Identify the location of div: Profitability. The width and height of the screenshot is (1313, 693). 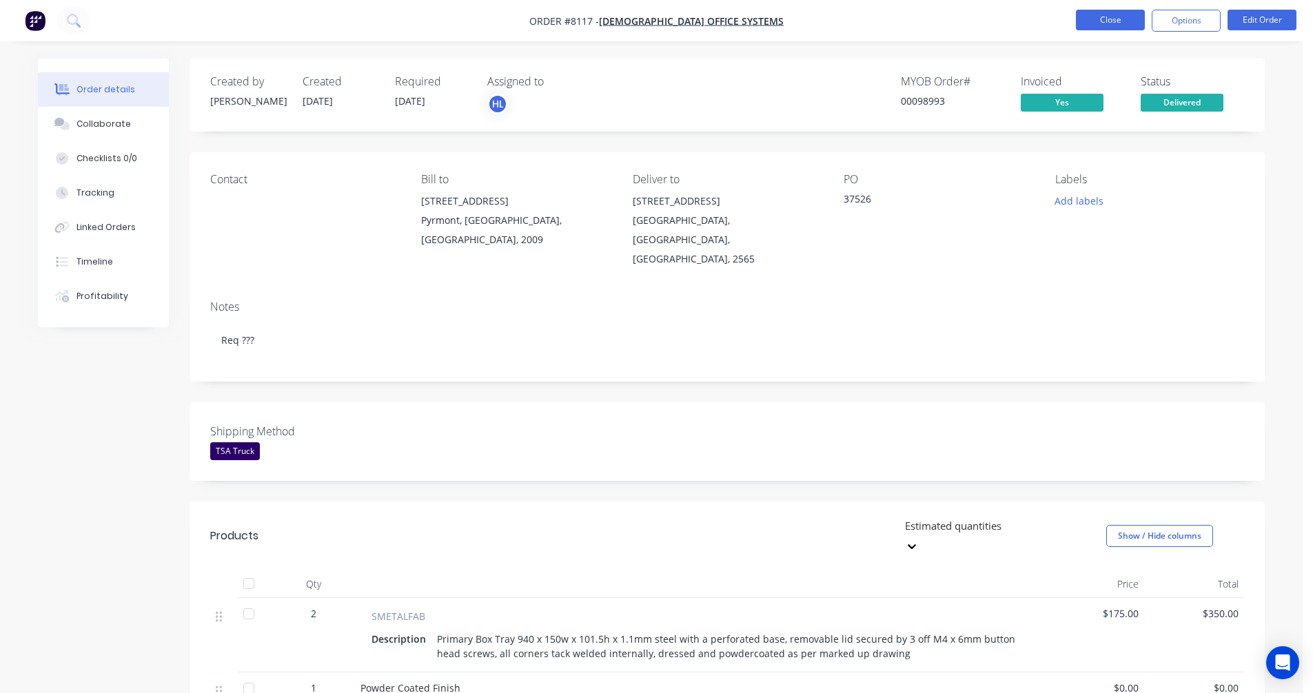
(102, 296).